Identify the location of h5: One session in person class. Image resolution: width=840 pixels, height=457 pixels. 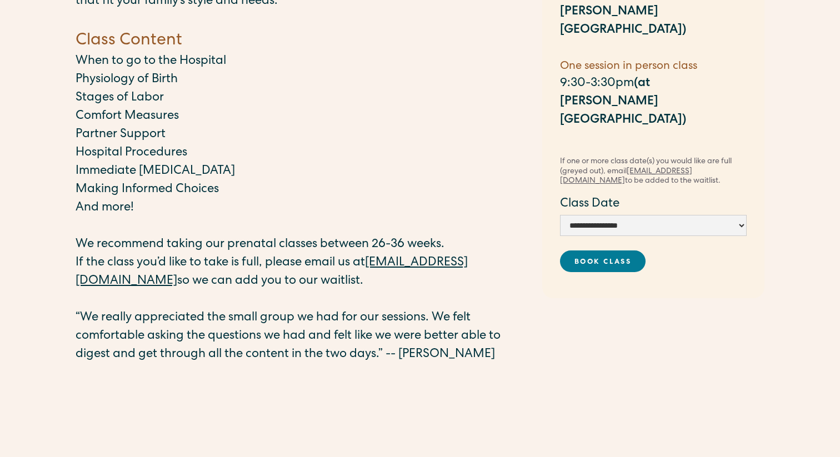
(653, 67).